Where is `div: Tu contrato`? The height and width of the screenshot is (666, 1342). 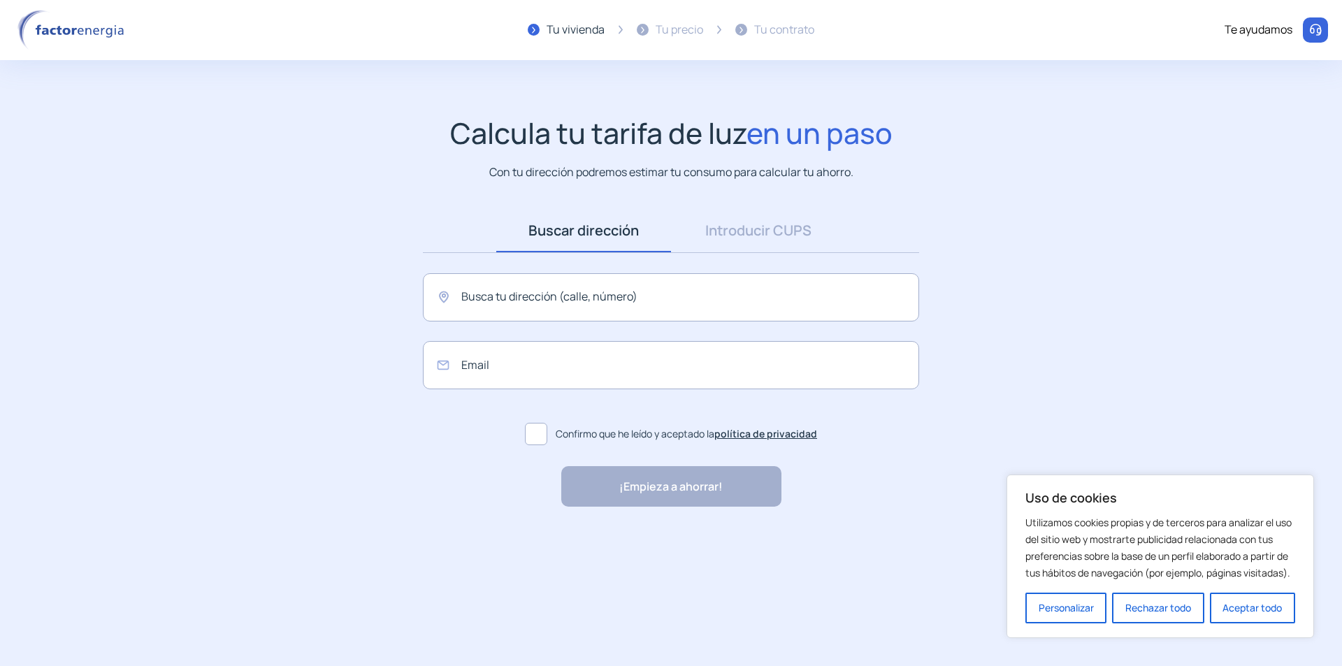 div: Tu contrato is located at coordinates (784, 30).